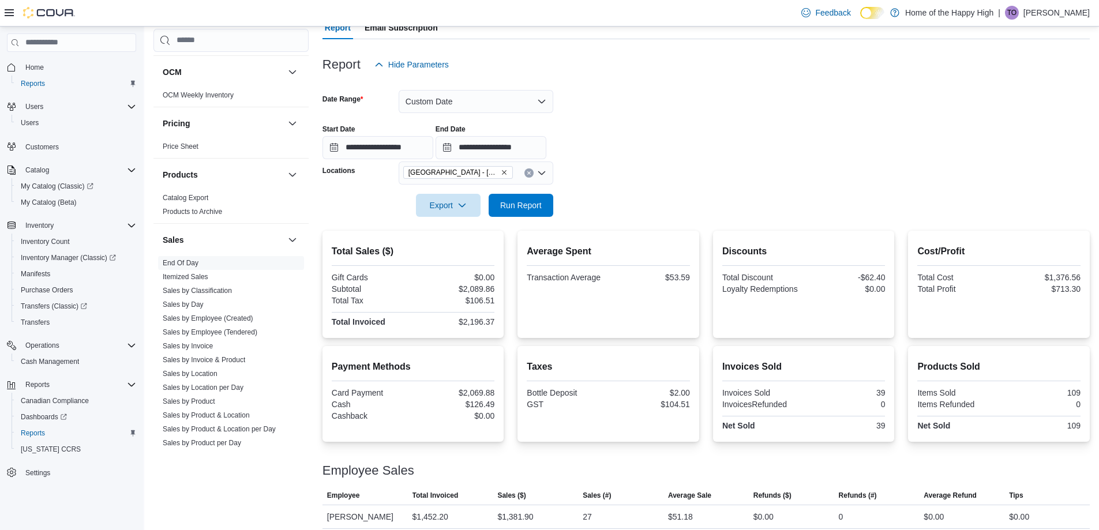 Image resolution: width=1099 pixels, height=530 pixels. What do you see at coordinates (689, 495) in the screenshot?
I see `span: Average Sale` at bounding box center [689, 495].